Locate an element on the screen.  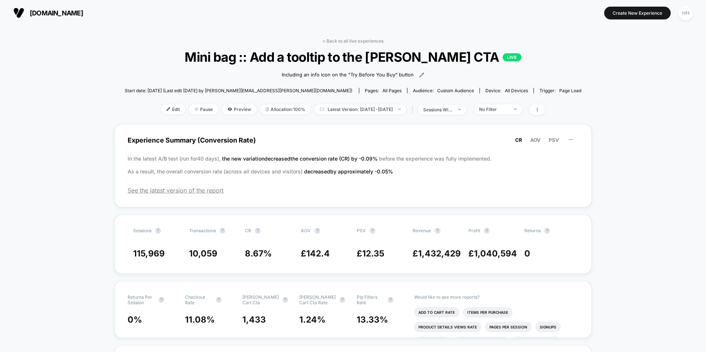
div: HH is located at coordinates (686, 13).